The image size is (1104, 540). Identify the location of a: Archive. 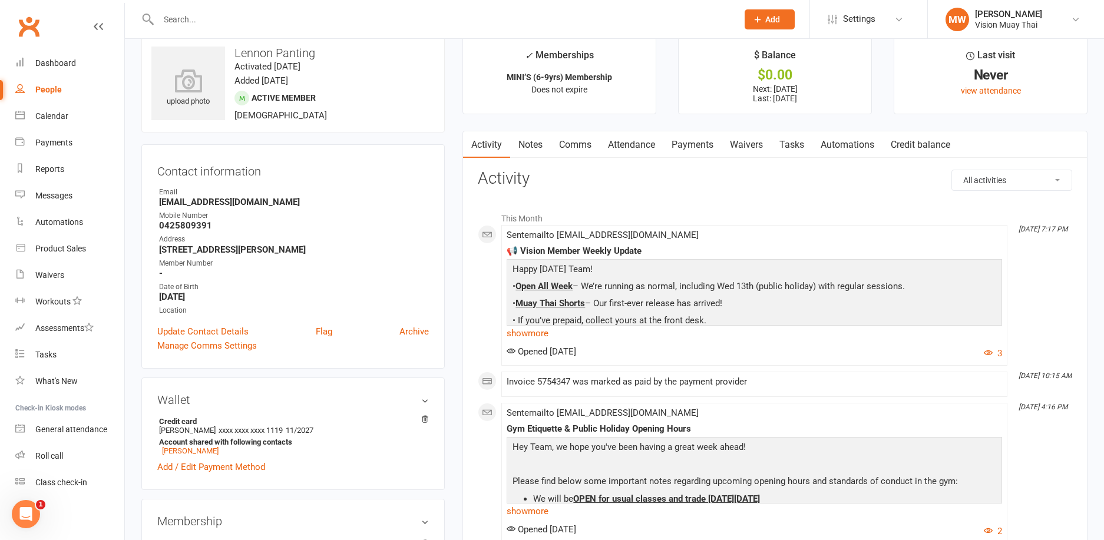
(414, 332).